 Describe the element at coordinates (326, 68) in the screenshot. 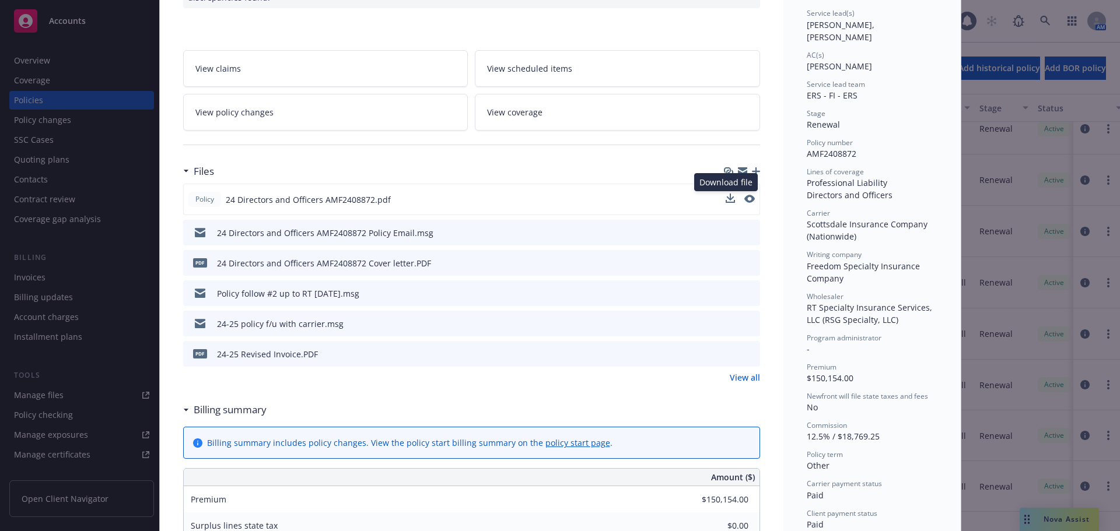

I see `a: View claims` at that location.